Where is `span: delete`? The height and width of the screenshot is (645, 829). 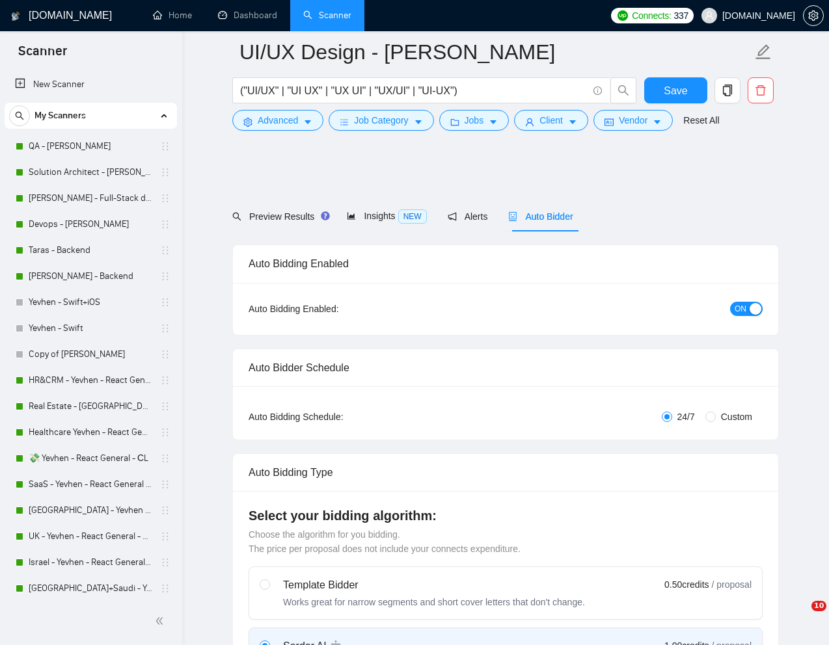
span: delete is located at coordinates (760, 90).